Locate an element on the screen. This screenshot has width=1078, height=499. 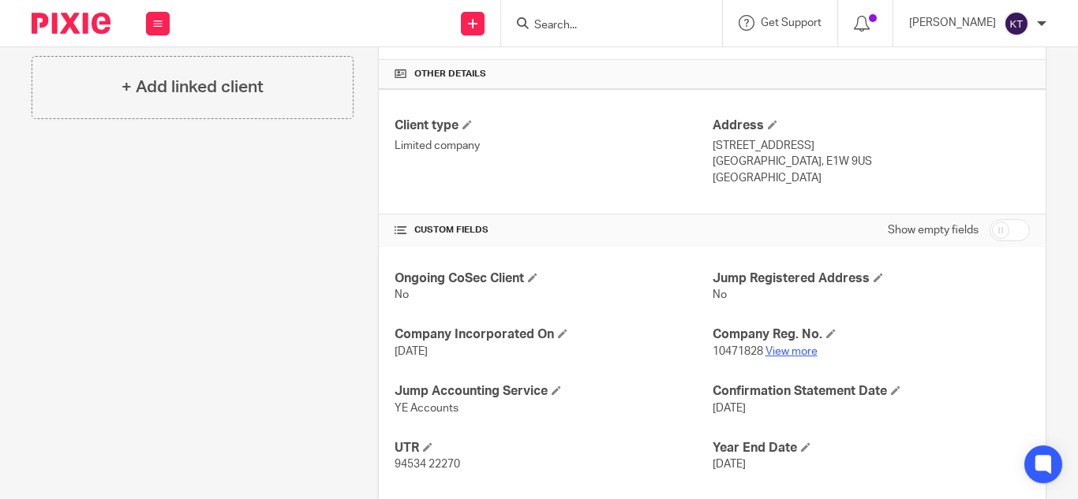
a: View more is located at coordinates (791, 352).